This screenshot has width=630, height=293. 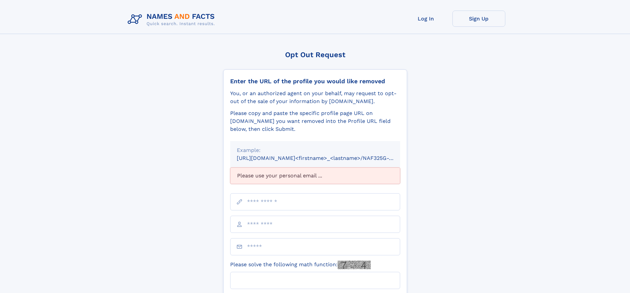 I want to click on a: Sign Up, so click(x=479, y=19).